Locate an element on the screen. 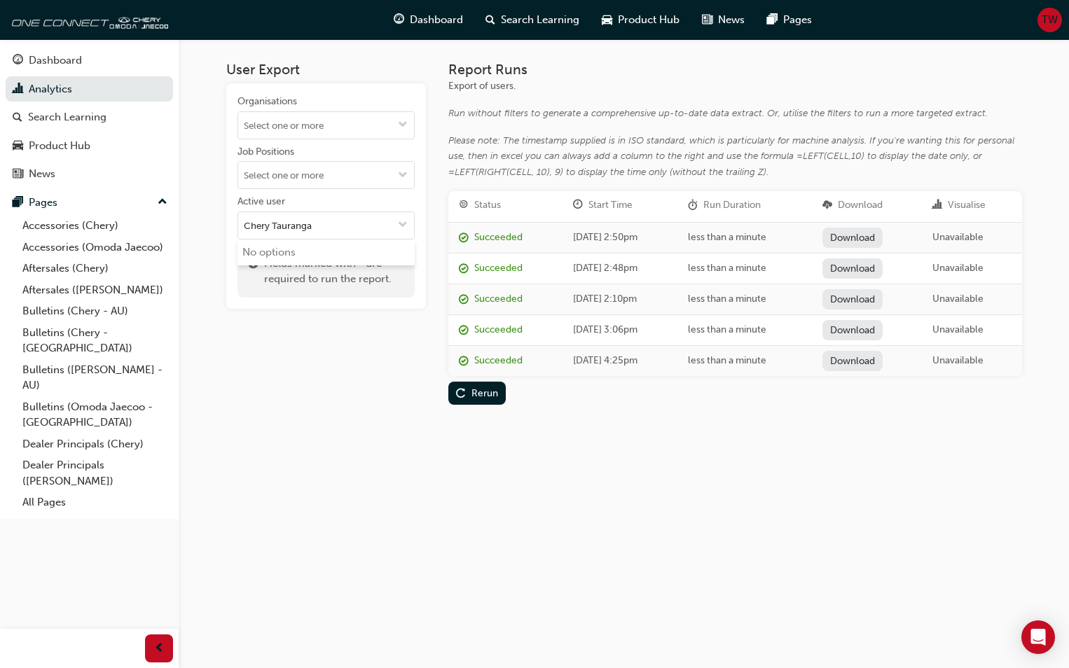 This screenshot has width=1069, height=668. div: Job Positions is located at coordinates (265, 152).